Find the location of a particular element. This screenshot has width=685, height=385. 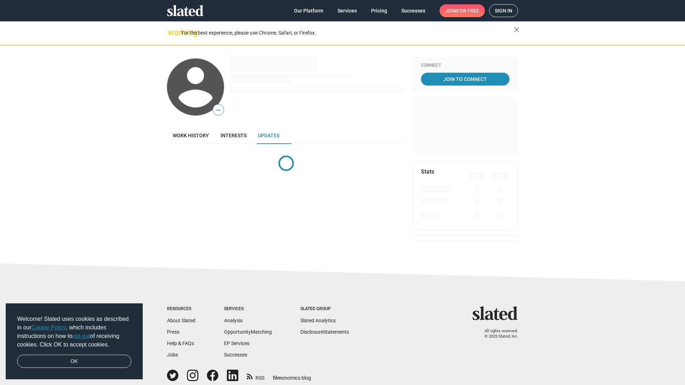

span: Updates is located at coordinates (269, 136).